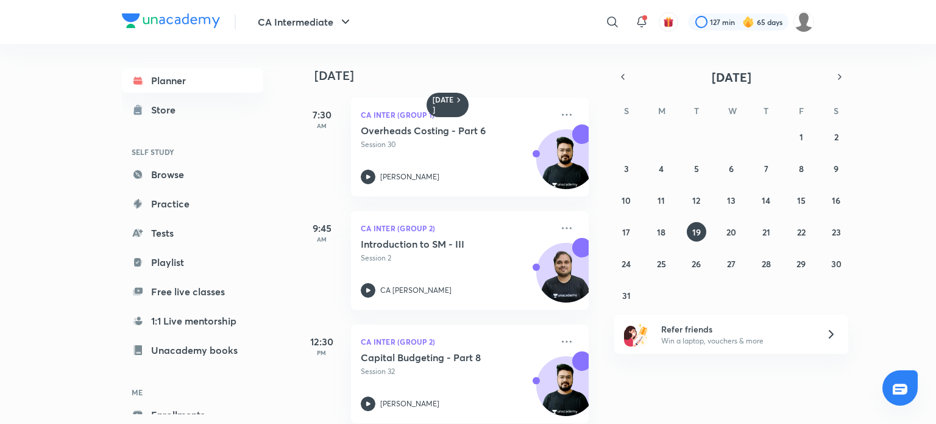 The height and width of the screenshot is (424, 936). What do you see at coordinates (766, 263) in the screenshot?
I see `abbr: August 28, 2025` at bounding box center [766, 263].